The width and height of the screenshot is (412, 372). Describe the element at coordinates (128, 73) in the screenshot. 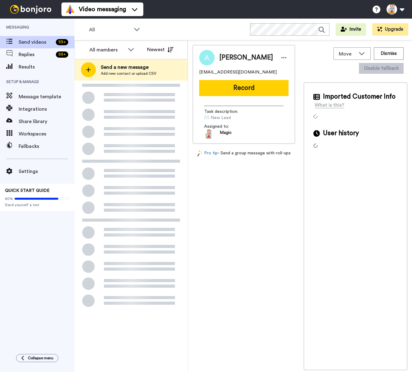

I see `span: Add new contact or upload CSV` at that location.